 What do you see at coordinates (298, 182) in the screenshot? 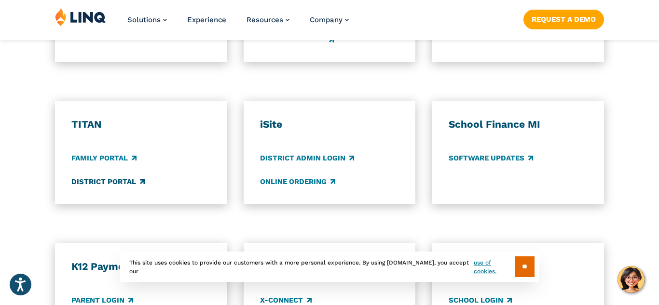
I see `a: Online Ordering` at bounding box center [298, 182].